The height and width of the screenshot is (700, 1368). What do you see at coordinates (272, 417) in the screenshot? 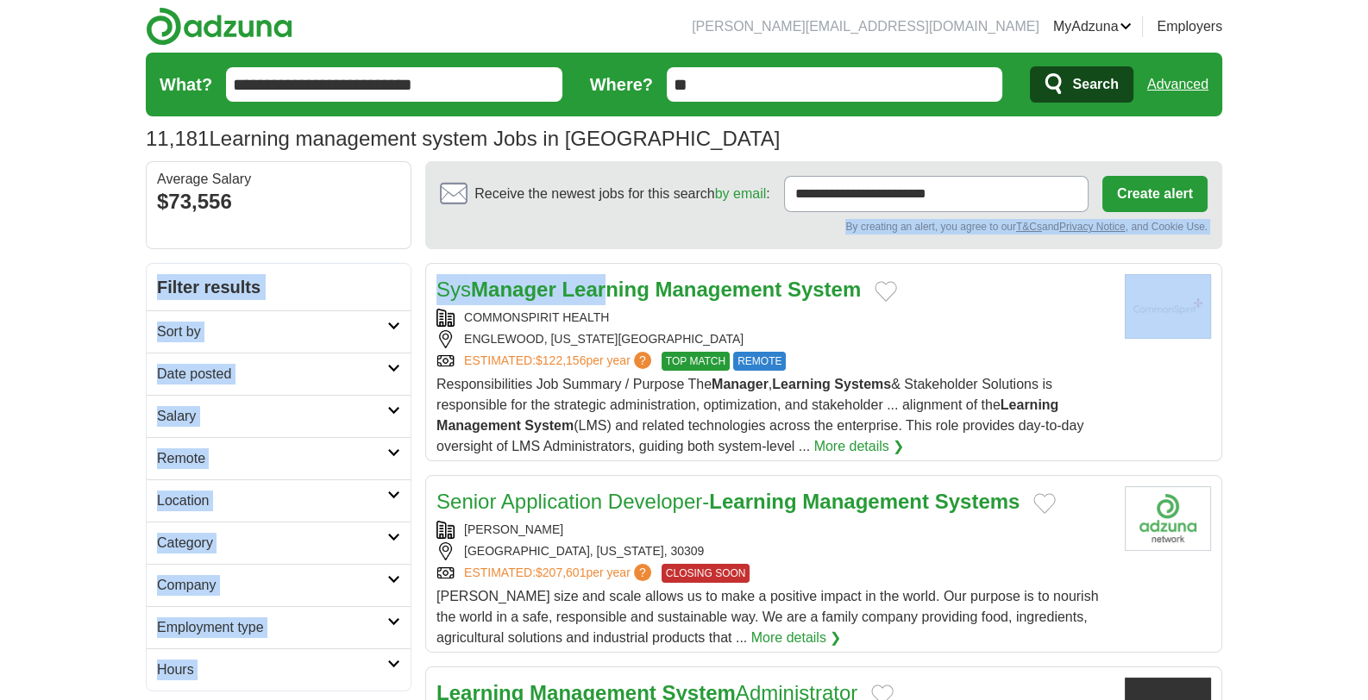
I see `h2: Salary` at bounding box center [272, 417].